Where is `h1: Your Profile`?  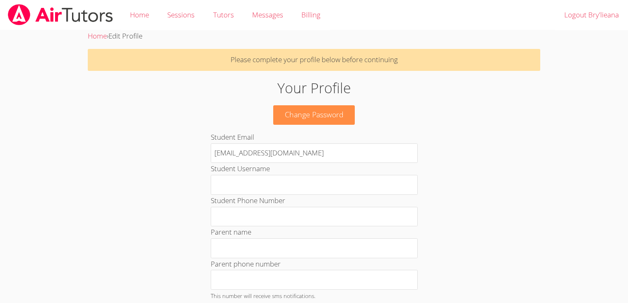 h1: Your Profile is located at coordinates (314, 88).